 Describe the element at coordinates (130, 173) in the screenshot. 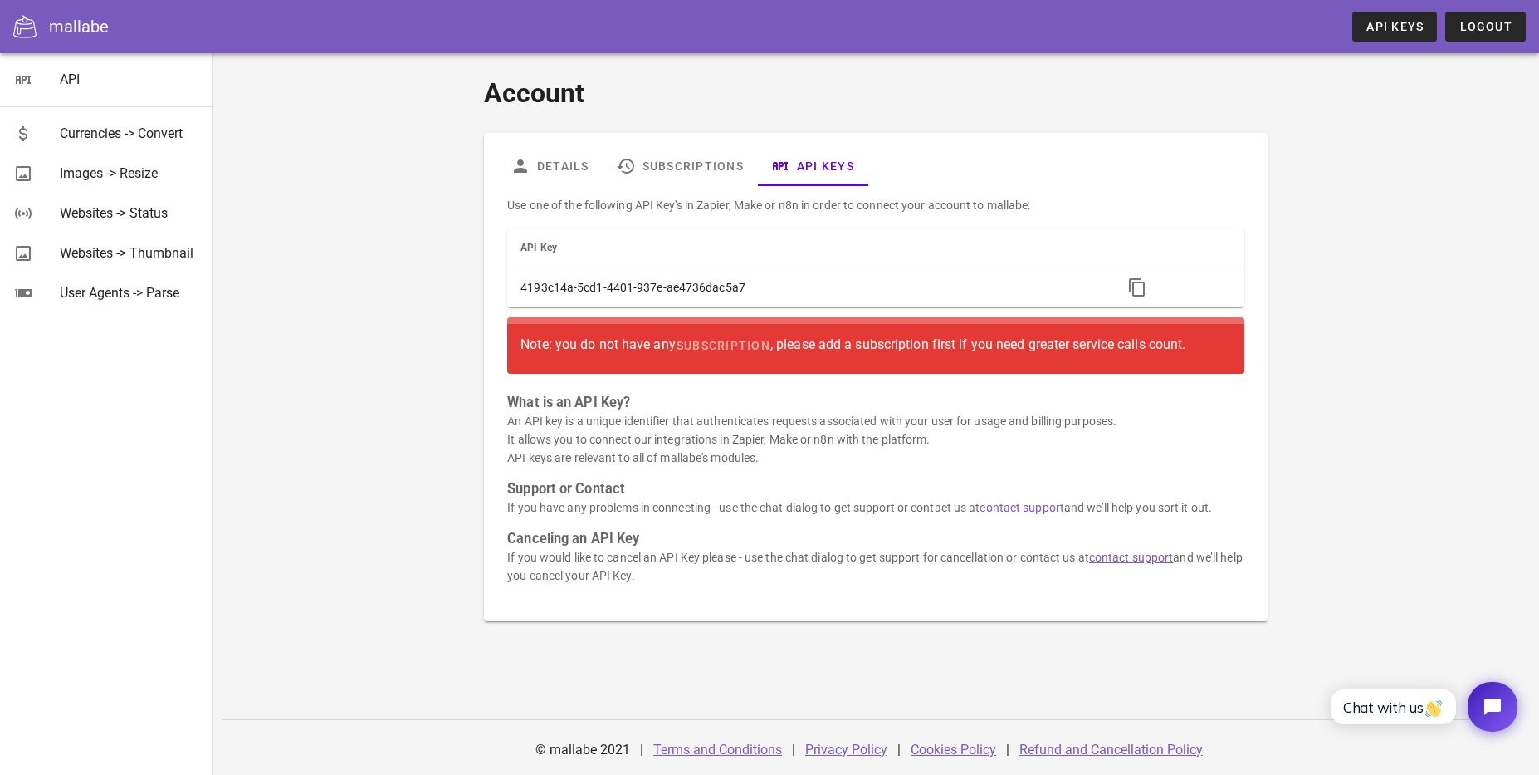

I see `div: Images -> Resize` at that location.